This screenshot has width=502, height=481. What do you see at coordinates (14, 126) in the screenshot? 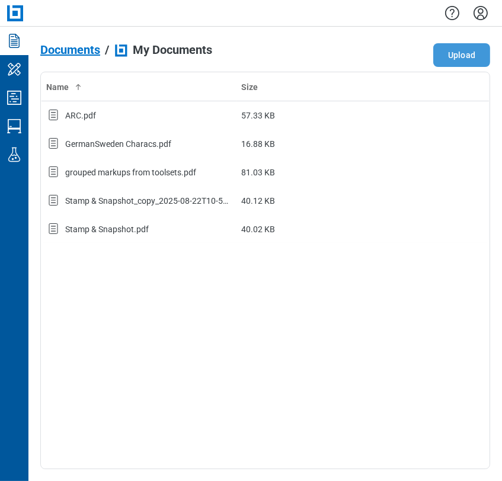
I see `svg: Studio Sessions` at bounding box center [14, 126].